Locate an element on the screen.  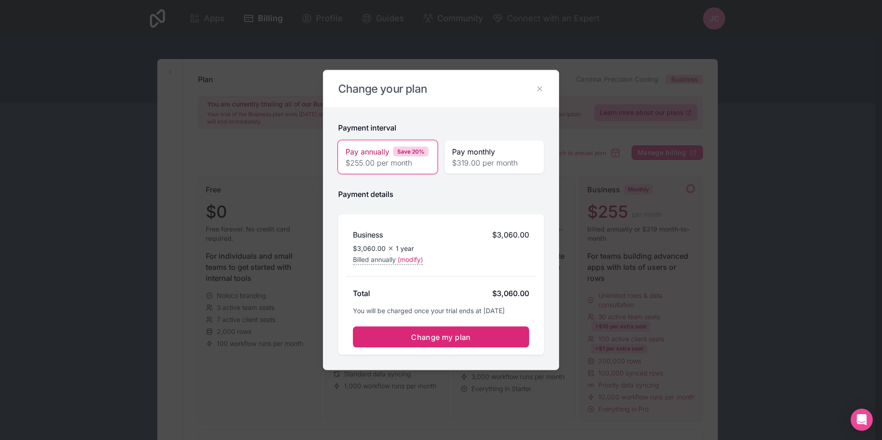
h2: Payment interval is located at coordinates (367, 128).